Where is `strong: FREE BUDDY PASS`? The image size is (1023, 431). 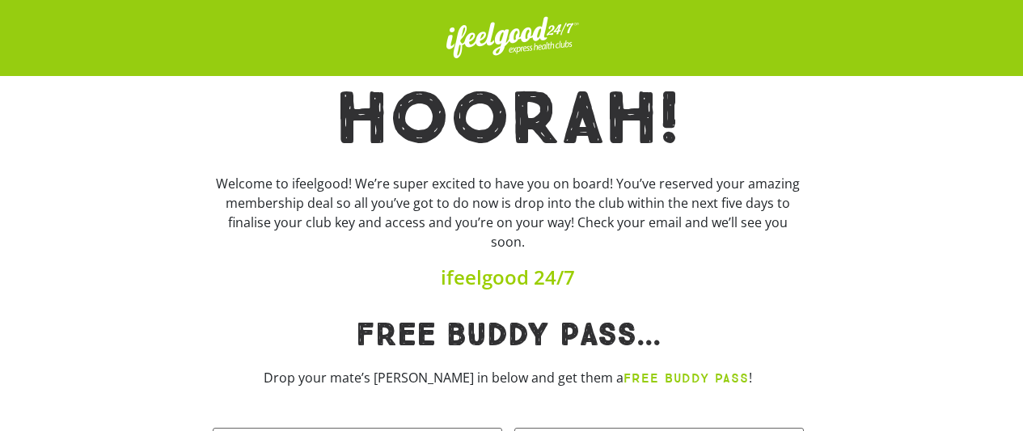
strong: FREE BUDDY PASS is located at coordinates (686, 378).